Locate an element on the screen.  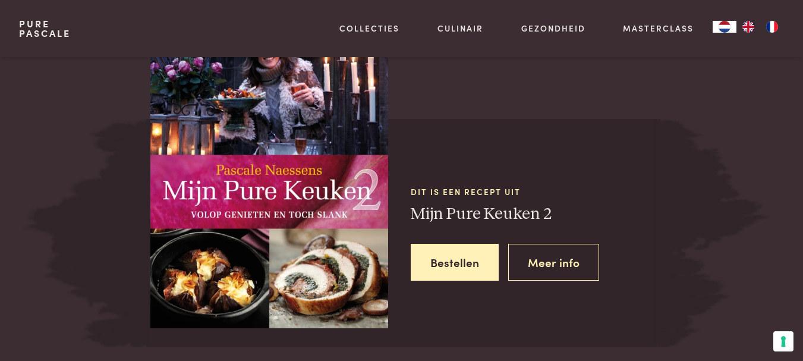
a: Masterclass is located at coordinates (658, 28).